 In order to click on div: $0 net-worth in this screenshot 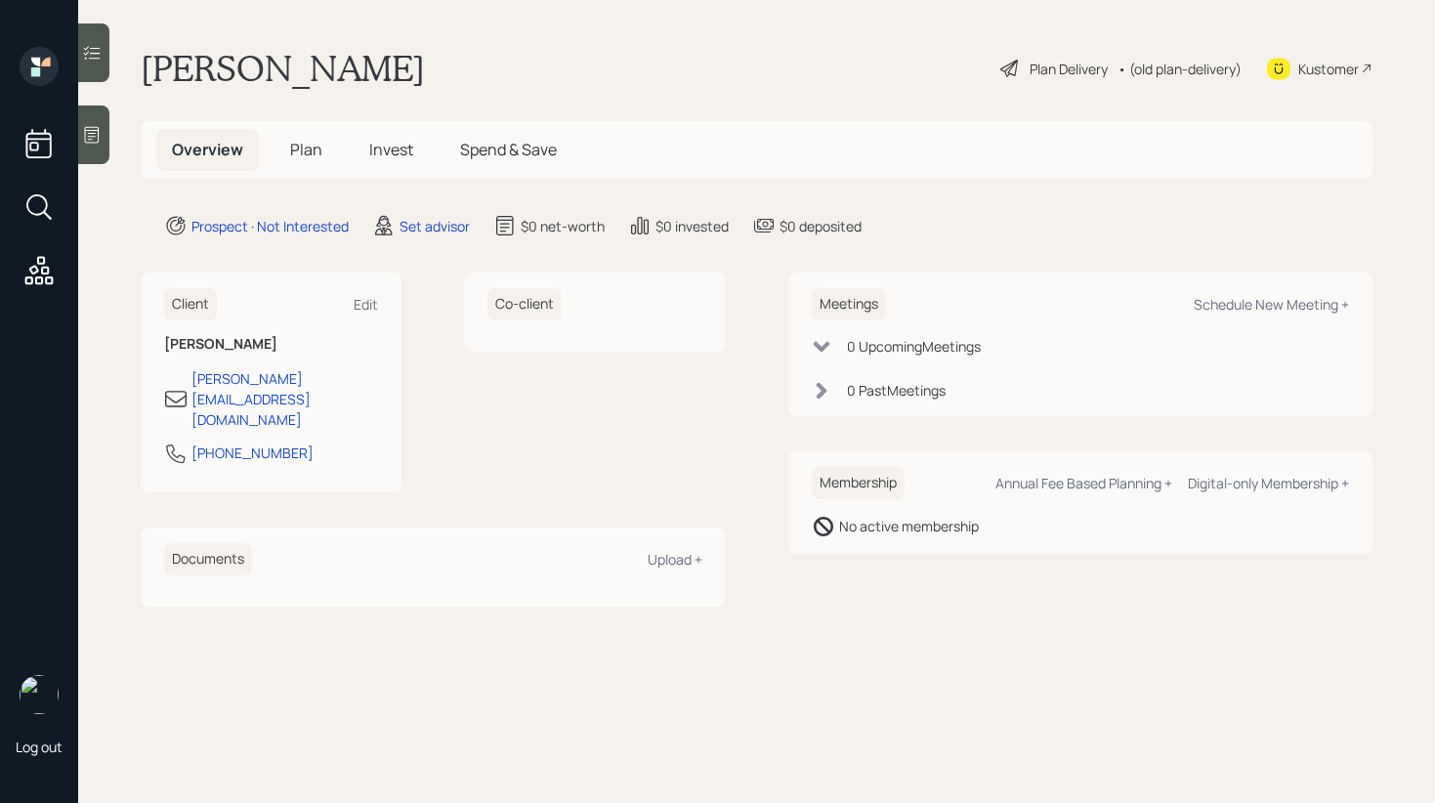, I will do `click(563, 226)`.